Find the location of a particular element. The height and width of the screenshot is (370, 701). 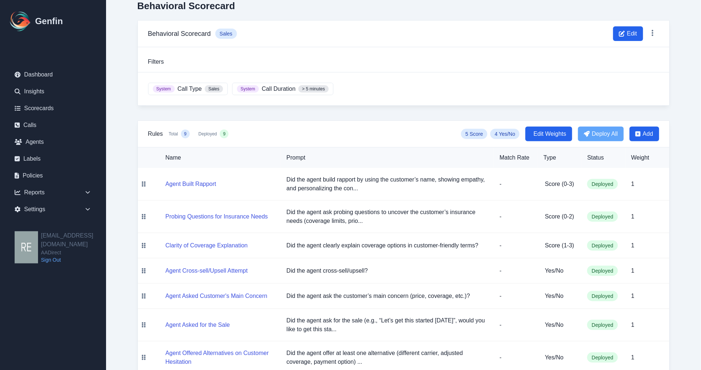

span: > 5 minutes is located at coordinates (314, 89).